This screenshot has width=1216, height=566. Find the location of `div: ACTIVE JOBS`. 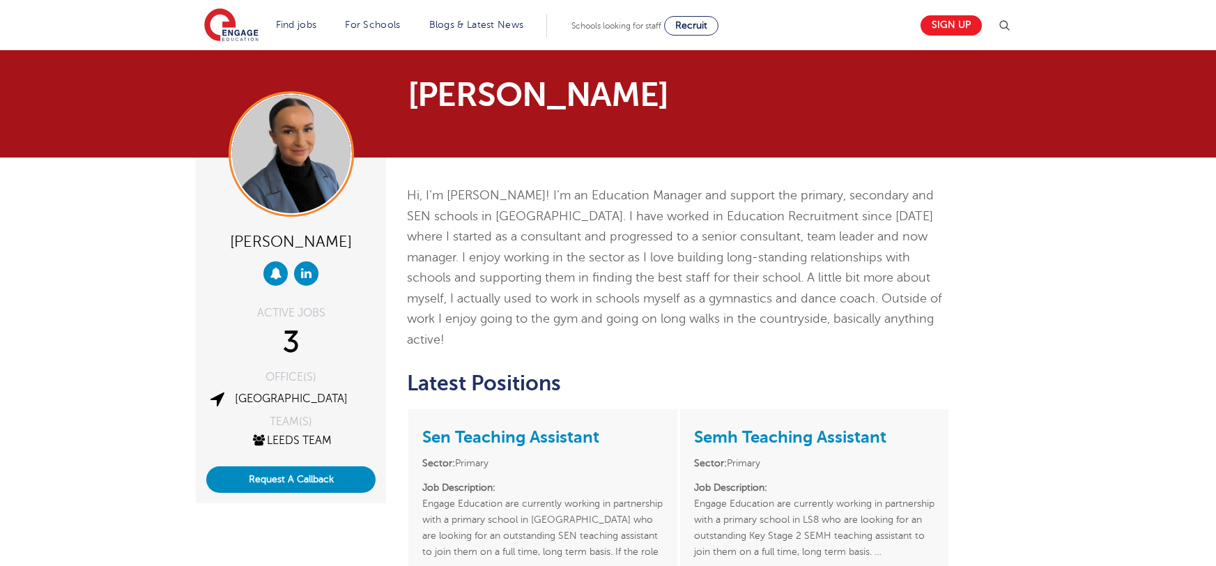

div: ACTIVE JOBS is located at coordinates (291, 313).